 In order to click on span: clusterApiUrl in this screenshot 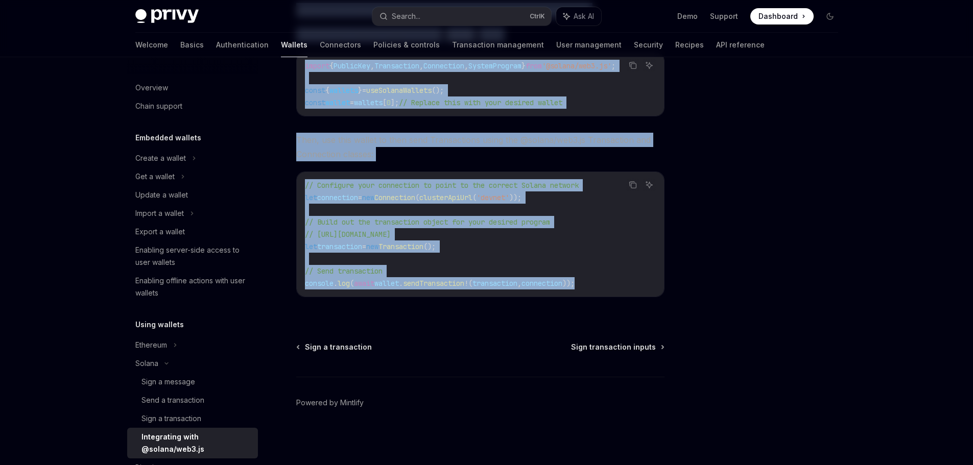, I will do `click(446, 198)`.